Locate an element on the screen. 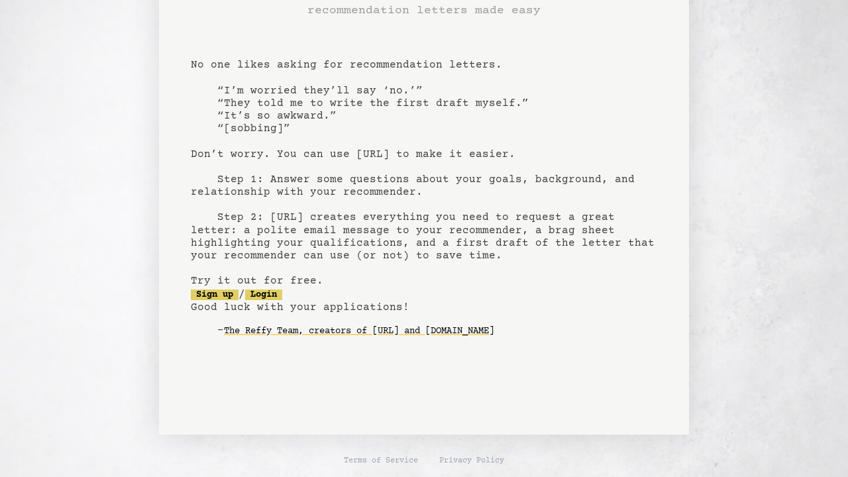 The height and width of the screenshot is (477, 848). a: Sign up is located at coordinates (215, 295).